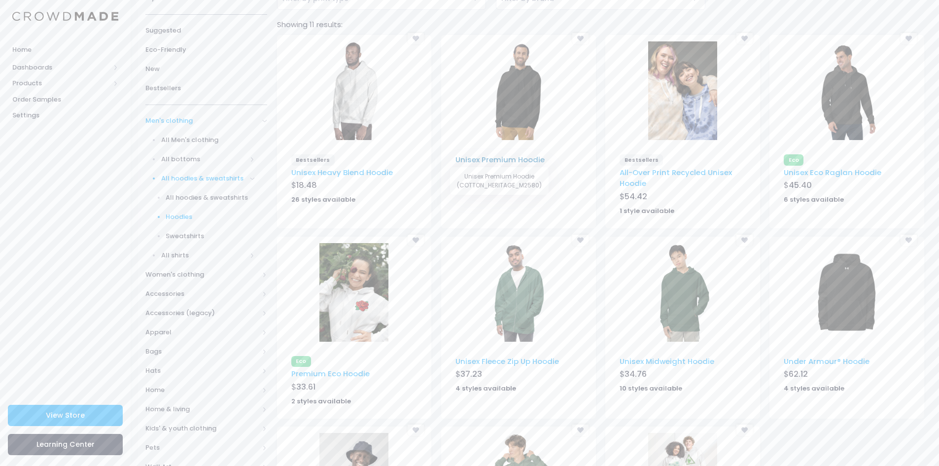 The image size is (939, 466). Describe the element at coordinates (65, 100) in the screenshot. I see `span: Order Samples` at that location.